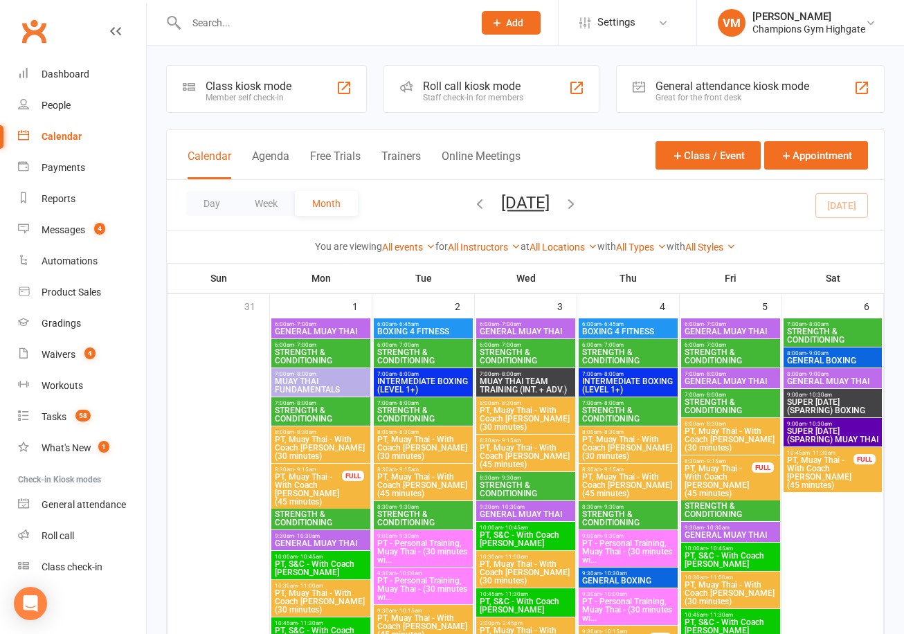 This screenshot has width=904, height=634. What do you see at coordinates (473, 98) in the screenshot?
I see `div: Staff check-in for members` at bounding box center [473, 98].